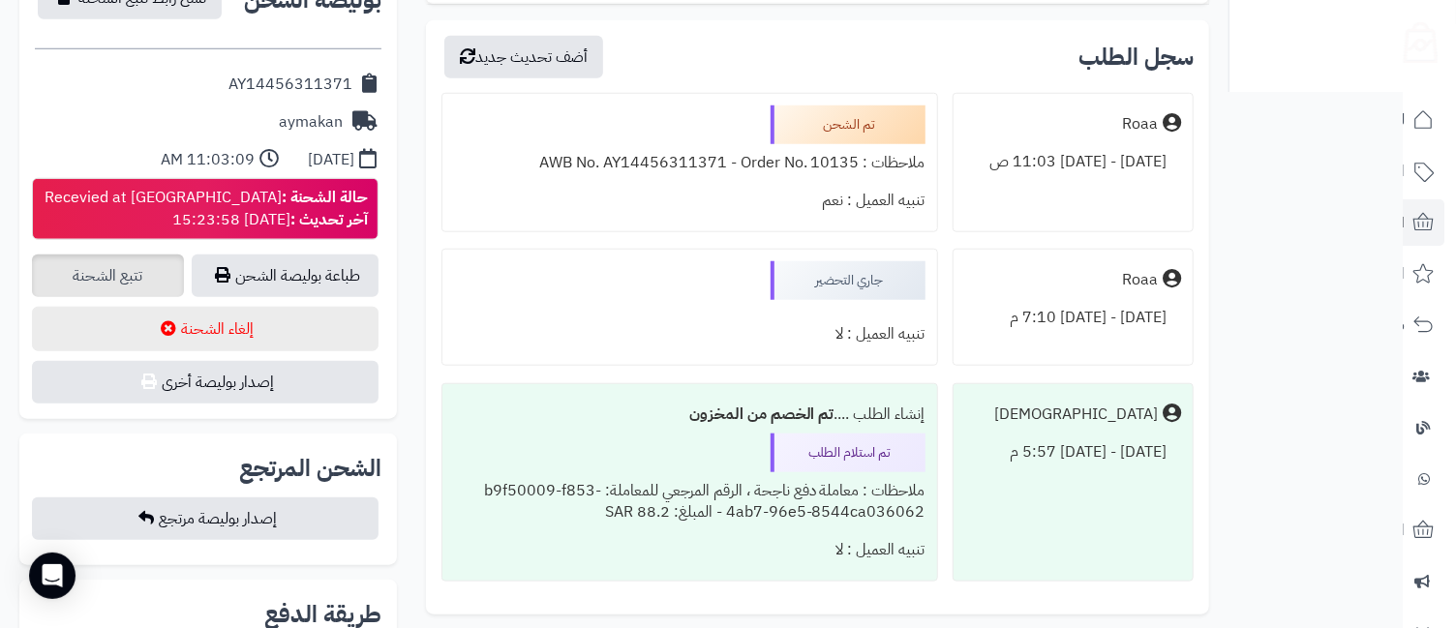  What do you see at coordinates (848, 281) in the screenshot?
I see `div: جاري التحضير` at bounding box center [848, 281].